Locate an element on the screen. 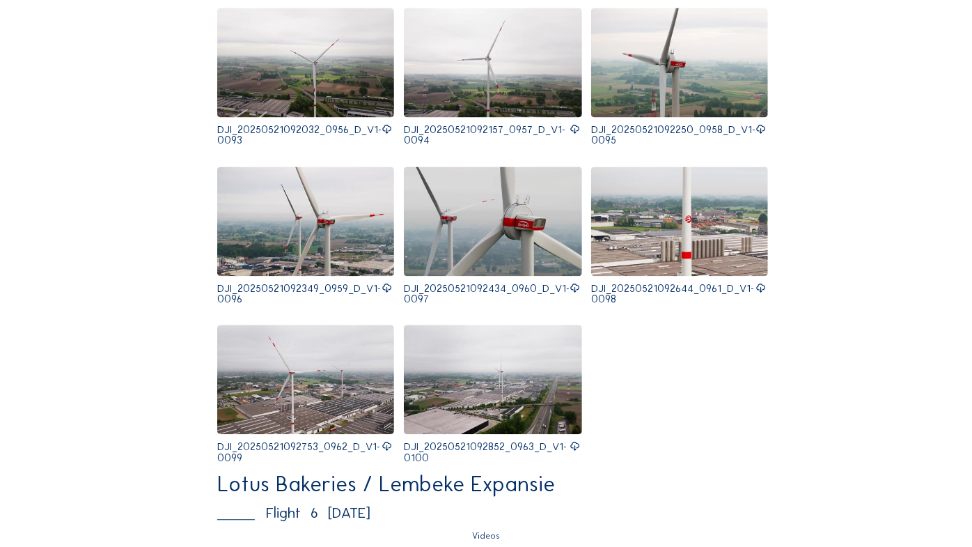  img: Thumbnail for 181 is located at coordinates (680, 221).